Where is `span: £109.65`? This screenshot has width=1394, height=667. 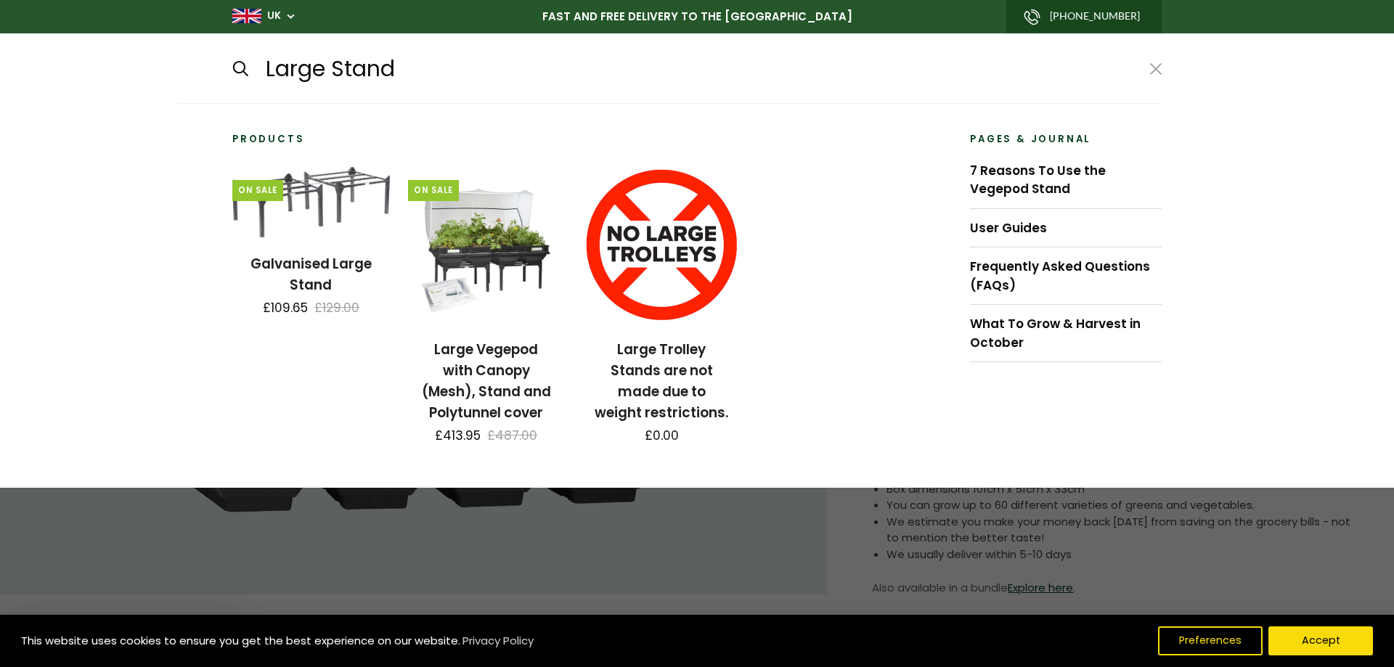
span: £109.65 is located at coordinates (285, 309).